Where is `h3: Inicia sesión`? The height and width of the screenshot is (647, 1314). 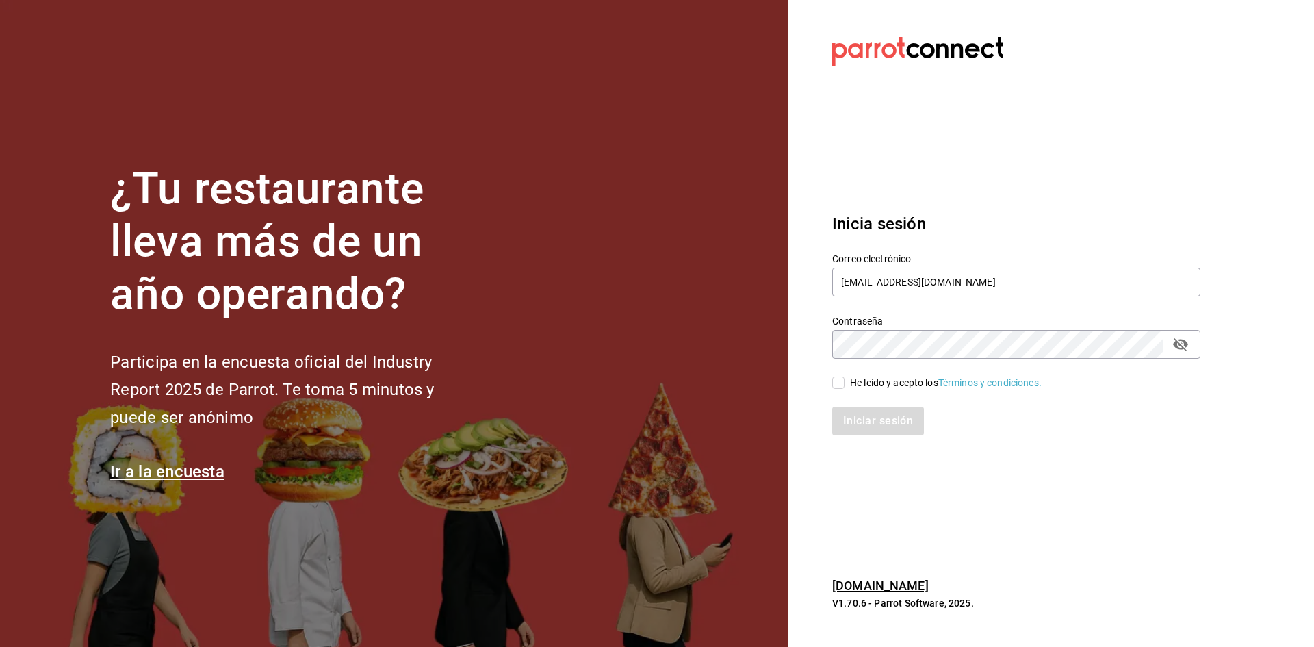
h3: Inicia sesión is located at coordinates (1016, 224).